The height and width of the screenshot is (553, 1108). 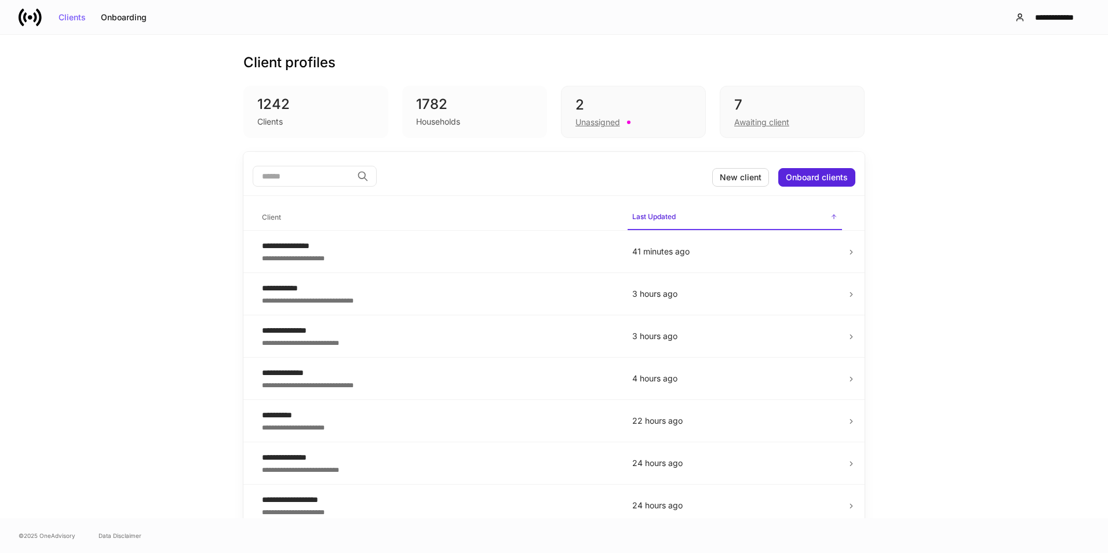 I want to click on div: Households, so click(x=438, y=122).